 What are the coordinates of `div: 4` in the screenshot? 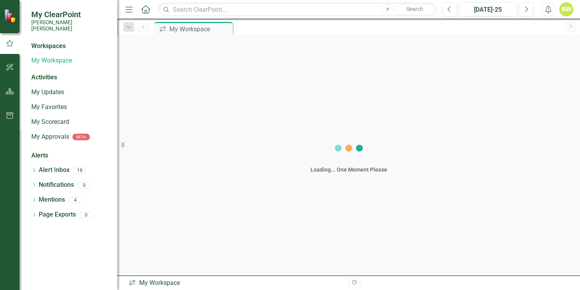 It's located at (75, 200).